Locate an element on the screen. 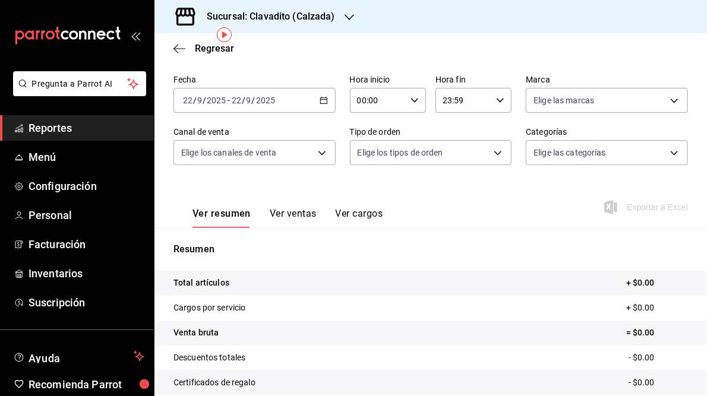 Image resolution: width=707 pixels, height=396 pixels. span: Inventarios is located at coordinates (86, 273).